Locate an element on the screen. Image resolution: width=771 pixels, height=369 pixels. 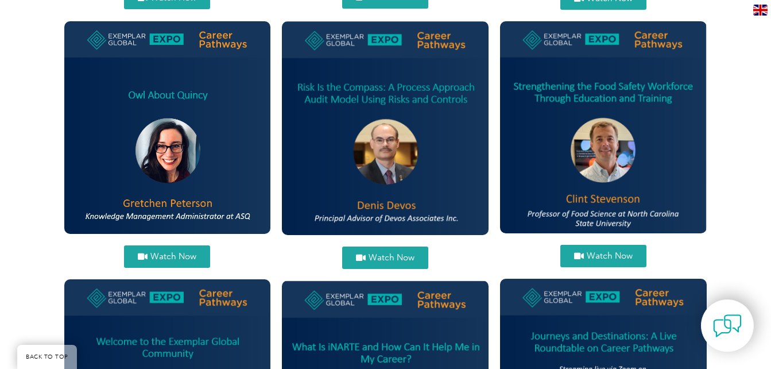
img: Clint is located at coordinates (604, 127).